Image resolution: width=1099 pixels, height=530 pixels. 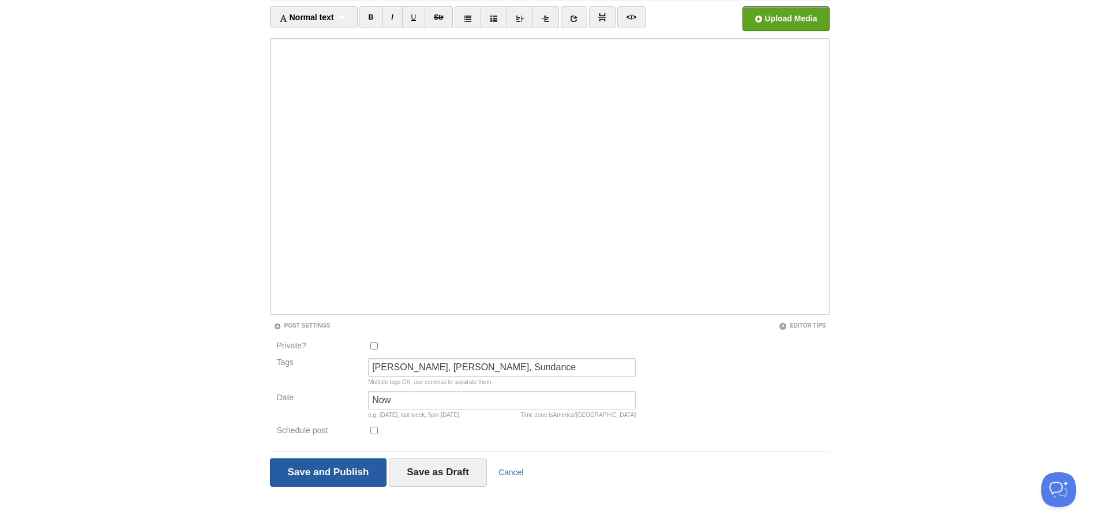 I want to click on label: Date, so click(x=319, y=399).